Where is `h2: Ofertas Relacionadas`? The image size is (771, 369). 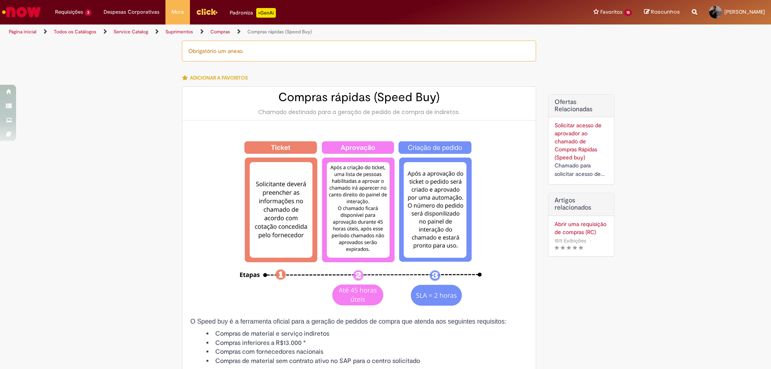 h2: Ofertas Relacionadas is located at coordinates (581, 106).